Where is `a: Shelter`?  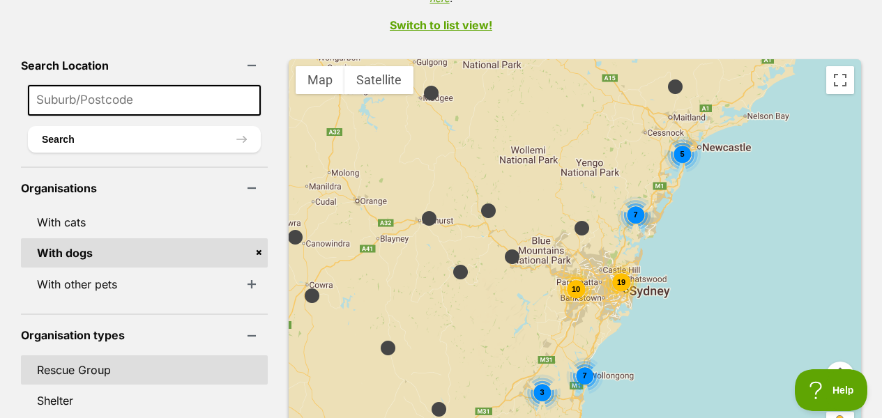
a: Shelter is located at coordinates (144, 401).